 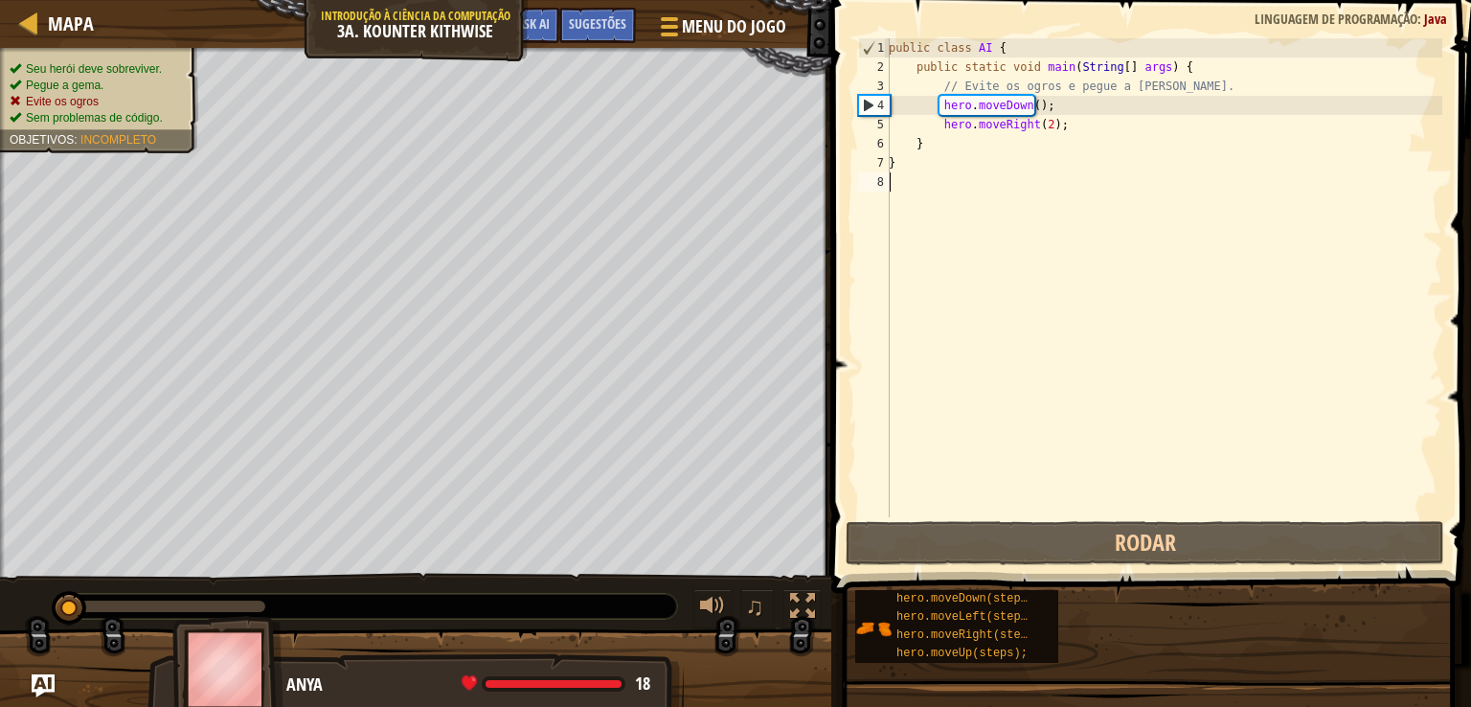 What do you see at coordinates (962, 653) in the screenshot?
I see `span: hero.moveUp(steps);` at bounding box center [962, 653].